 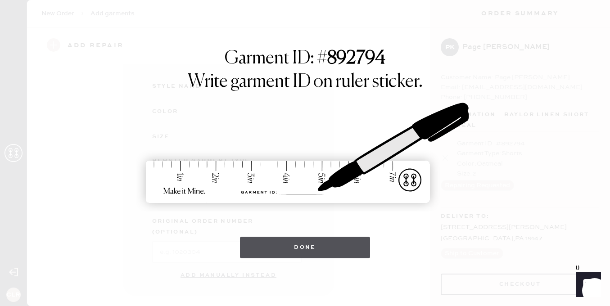 What do you see at coordinates (305, 154) in the screenshot?
I see `img: ruler-sticker-sharpie.svg` at bounding box center [305, 154].